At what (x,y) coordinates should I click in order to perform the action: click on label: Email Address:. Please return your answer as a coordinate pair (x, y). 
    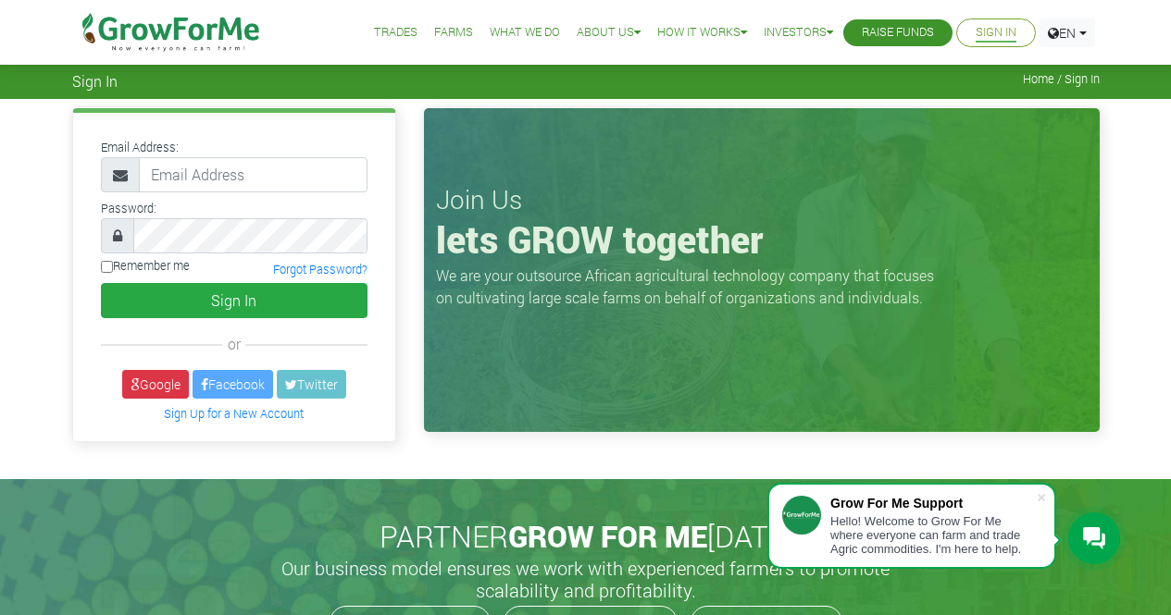
    Looking at the image, I should click on (140, 147).